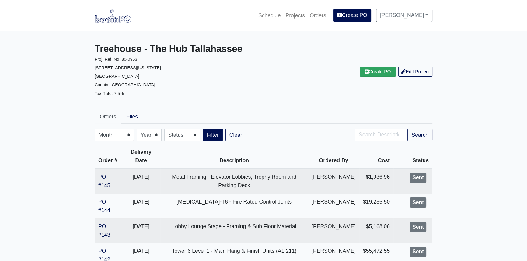  What do you see at coordinates (376, 157) in the screenshot?
I see `th: Cost` at bounding box center [376, 157].